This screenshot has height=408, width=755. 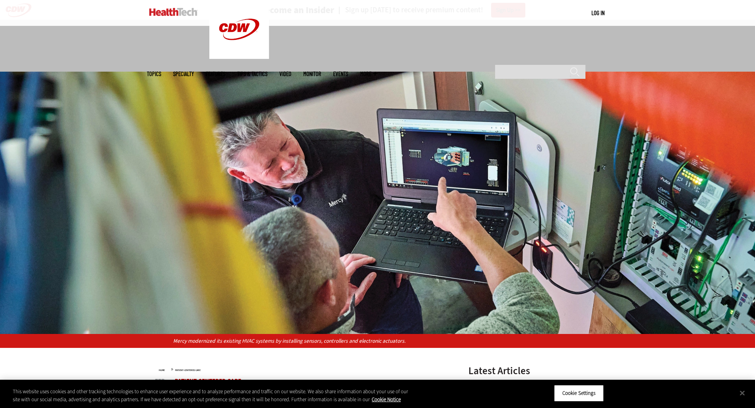 What do you see at coordinates (285, 74) in the screenshot?
I see `a: Video` at bounding box center [285, 74].